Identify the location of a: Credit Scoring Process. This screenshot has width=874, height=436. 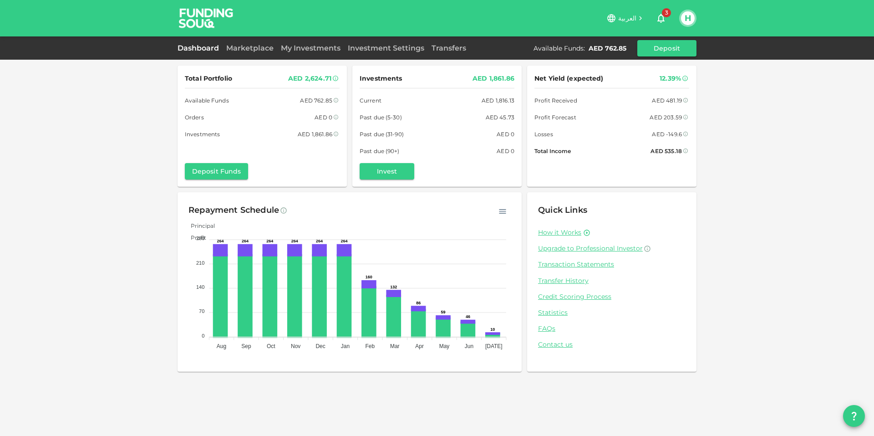
(612, 296).